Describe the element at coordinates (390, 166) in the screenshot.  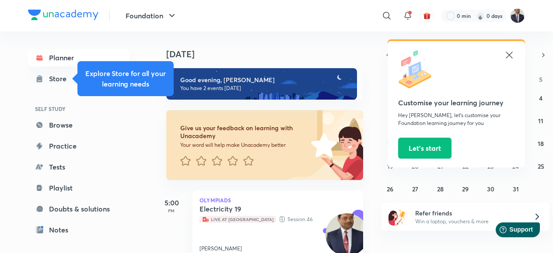
I see `button: October 19, 2025` at that location.